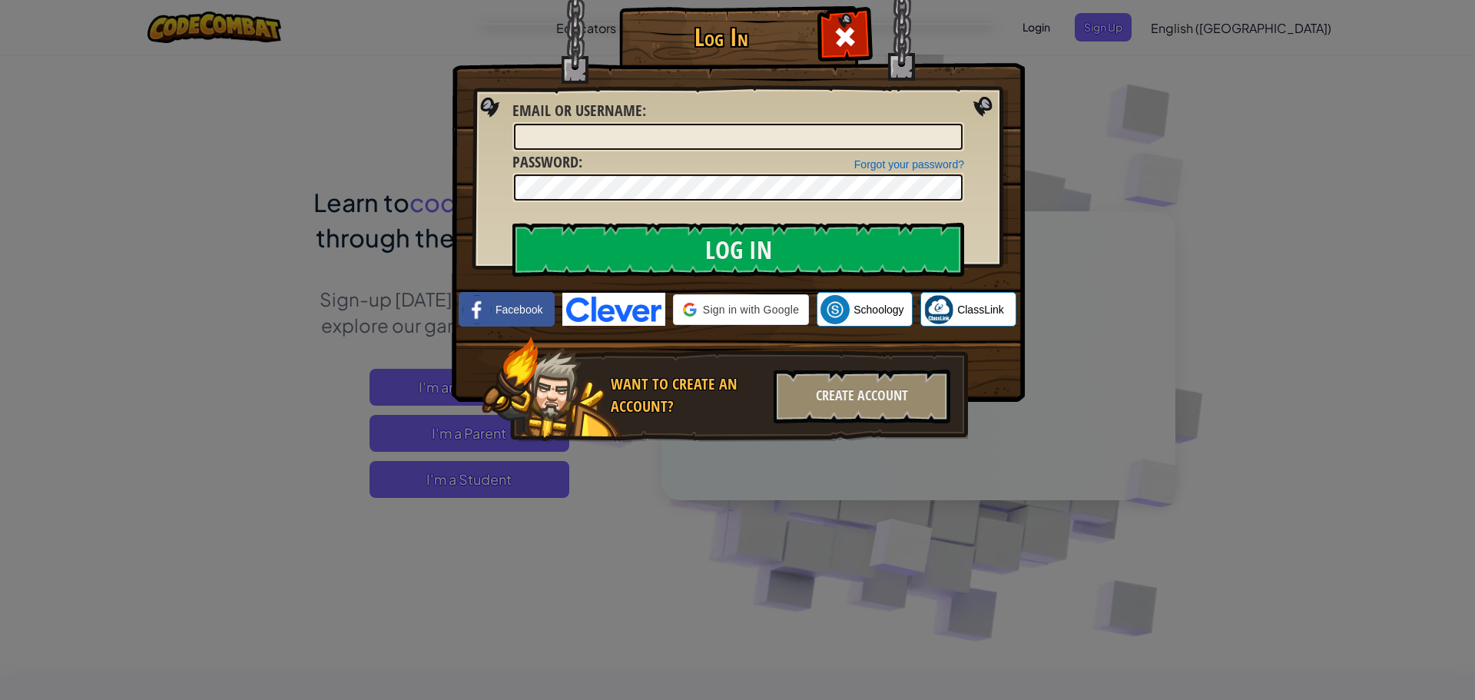  I want to click on span: Email or Username, so click(577, 110).